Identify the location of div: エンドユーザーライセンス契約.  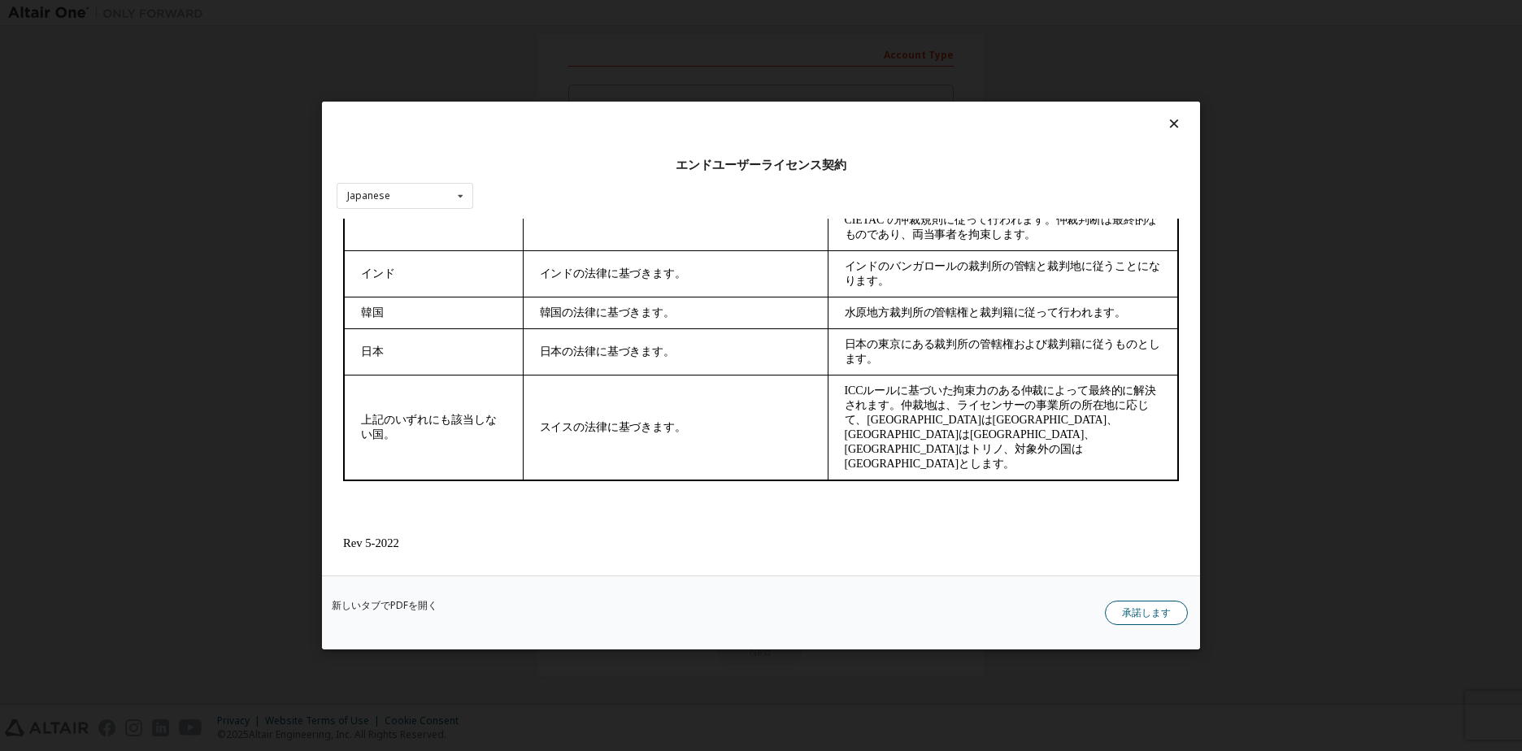
(761, 165).